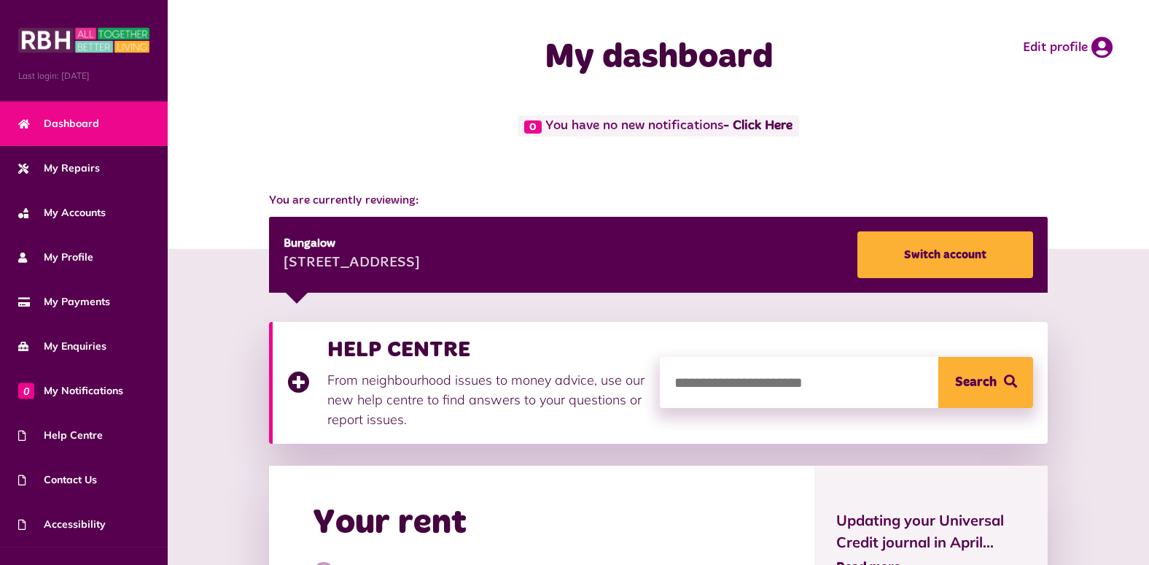  Describe the element at coordinates (486, 349) in the screenshot. I see `h3: HELP CENTRE` at that location.